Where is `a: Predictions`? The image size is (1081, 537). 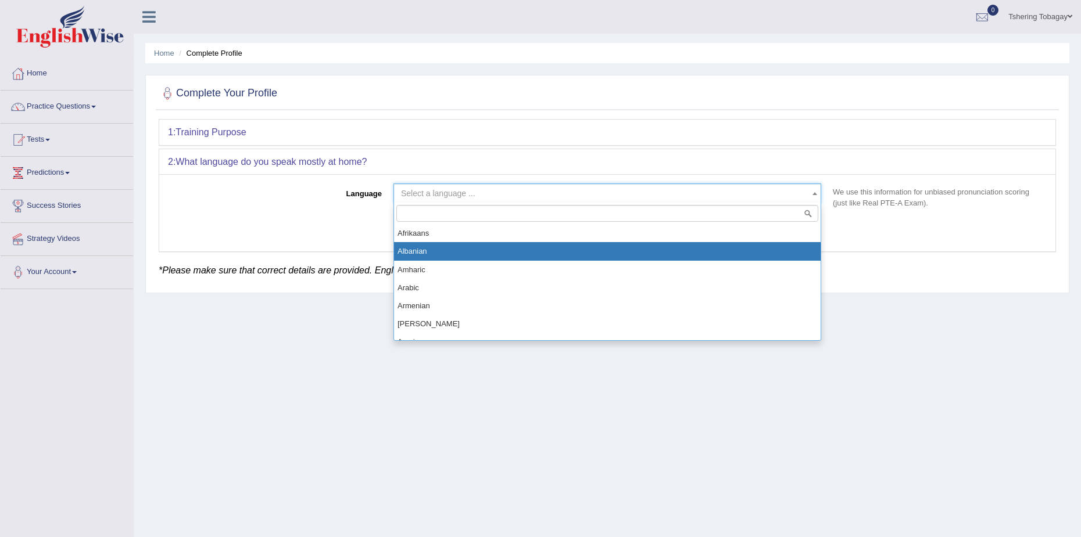
a: Predictions is located at coordinates (67, 171).